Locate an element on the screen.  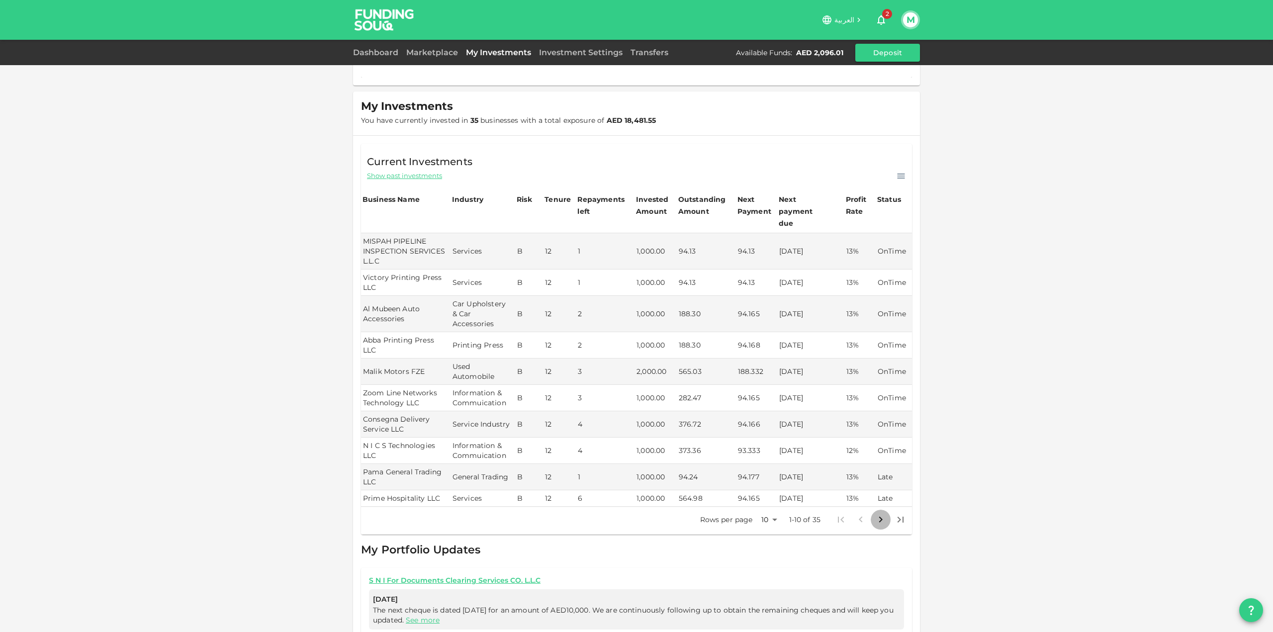
div: Next Payment is located at coordinates (756, 205).